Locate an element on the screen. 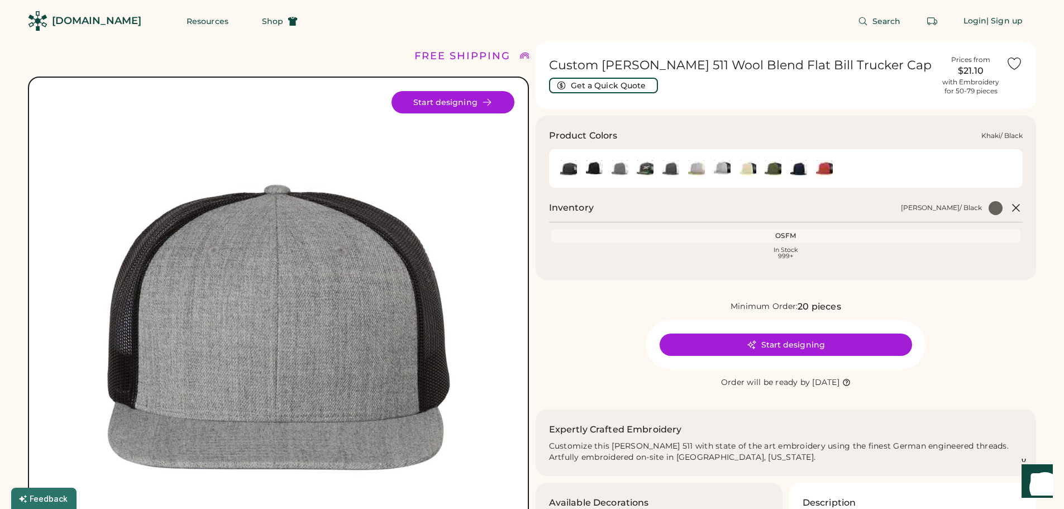 The width and height of the screenshot is (1064, 509). div: In Stock 999+ is located at coordinates (786, 253).